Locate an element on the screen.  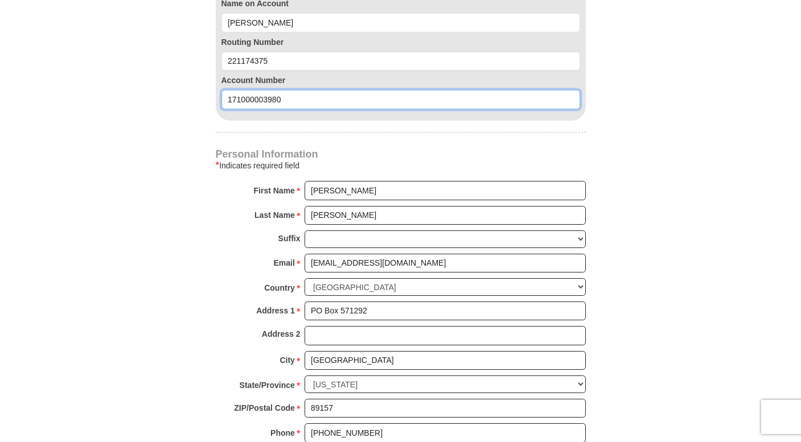
strong: State/Province is located at coordinates (267, 385).